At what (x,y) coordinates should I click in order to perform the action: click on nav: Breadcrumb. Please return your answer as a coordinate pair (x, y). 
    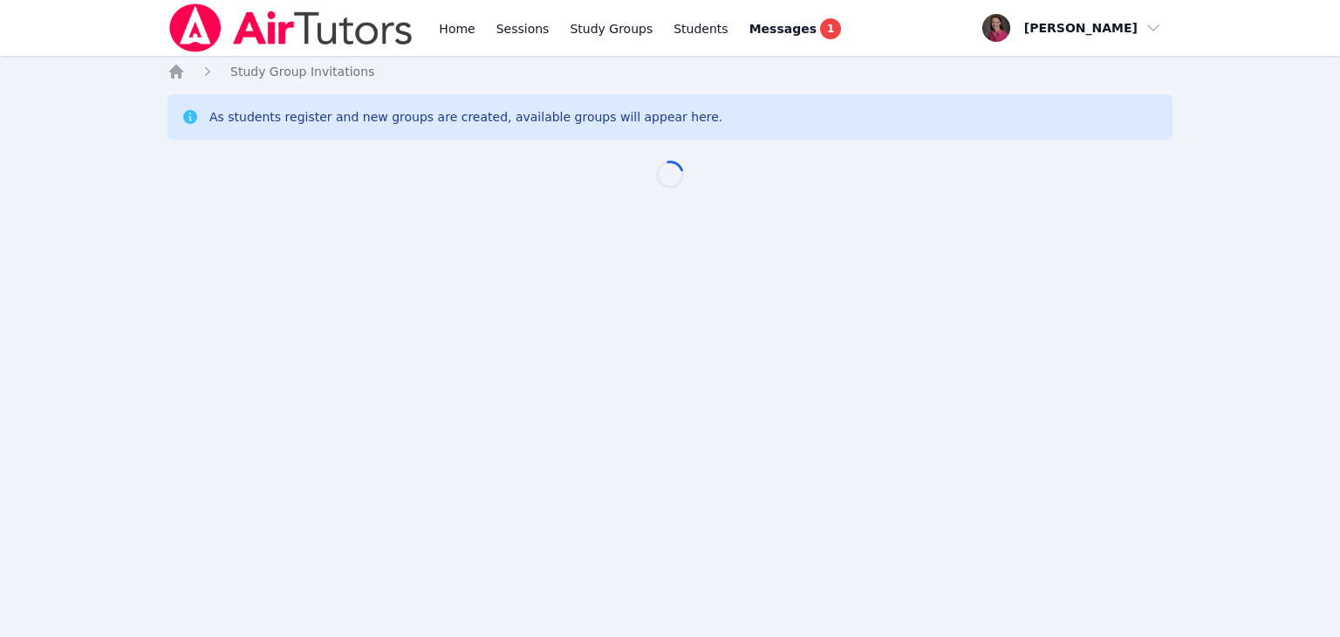
    Looking at the image, I should click on (670, 72).